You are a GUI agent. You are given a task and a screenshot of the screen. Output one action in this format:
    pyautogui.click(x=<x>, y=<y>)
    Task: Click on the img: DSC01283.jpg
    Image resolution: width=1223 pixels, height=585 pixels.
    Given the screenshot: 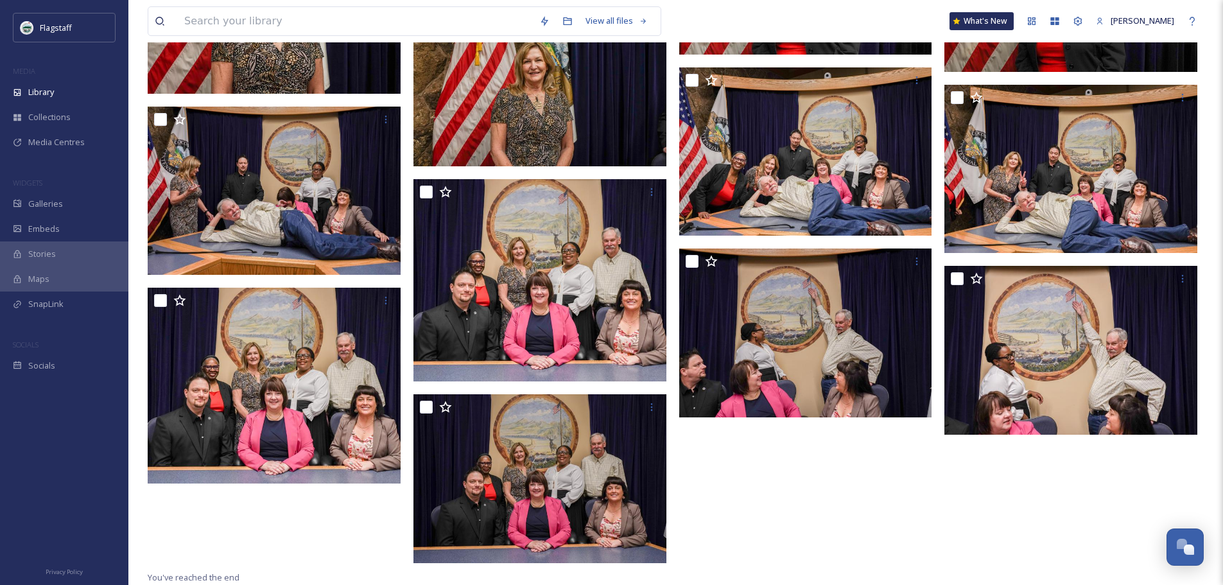 What is the action you would take?
    pyautogui.click(x=806, y=151)
    